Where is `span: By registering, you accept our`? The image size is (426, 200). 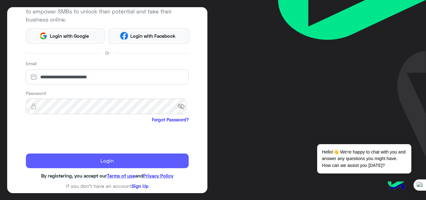 span: By registering, you accept our is located at coordinates (74, 176).